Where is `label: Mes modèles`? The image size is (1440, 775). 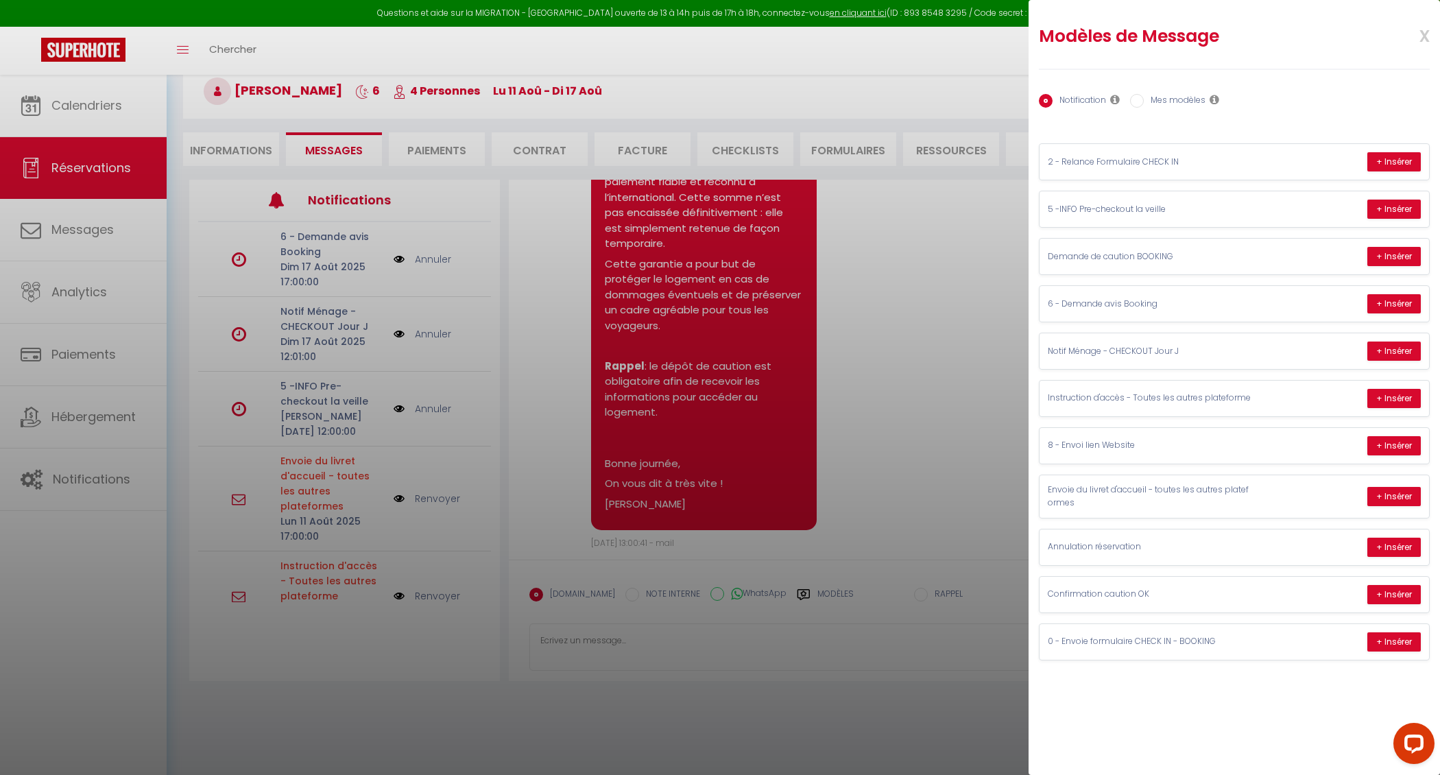 label: Mes modèles is located at coordinates (1175, 102).